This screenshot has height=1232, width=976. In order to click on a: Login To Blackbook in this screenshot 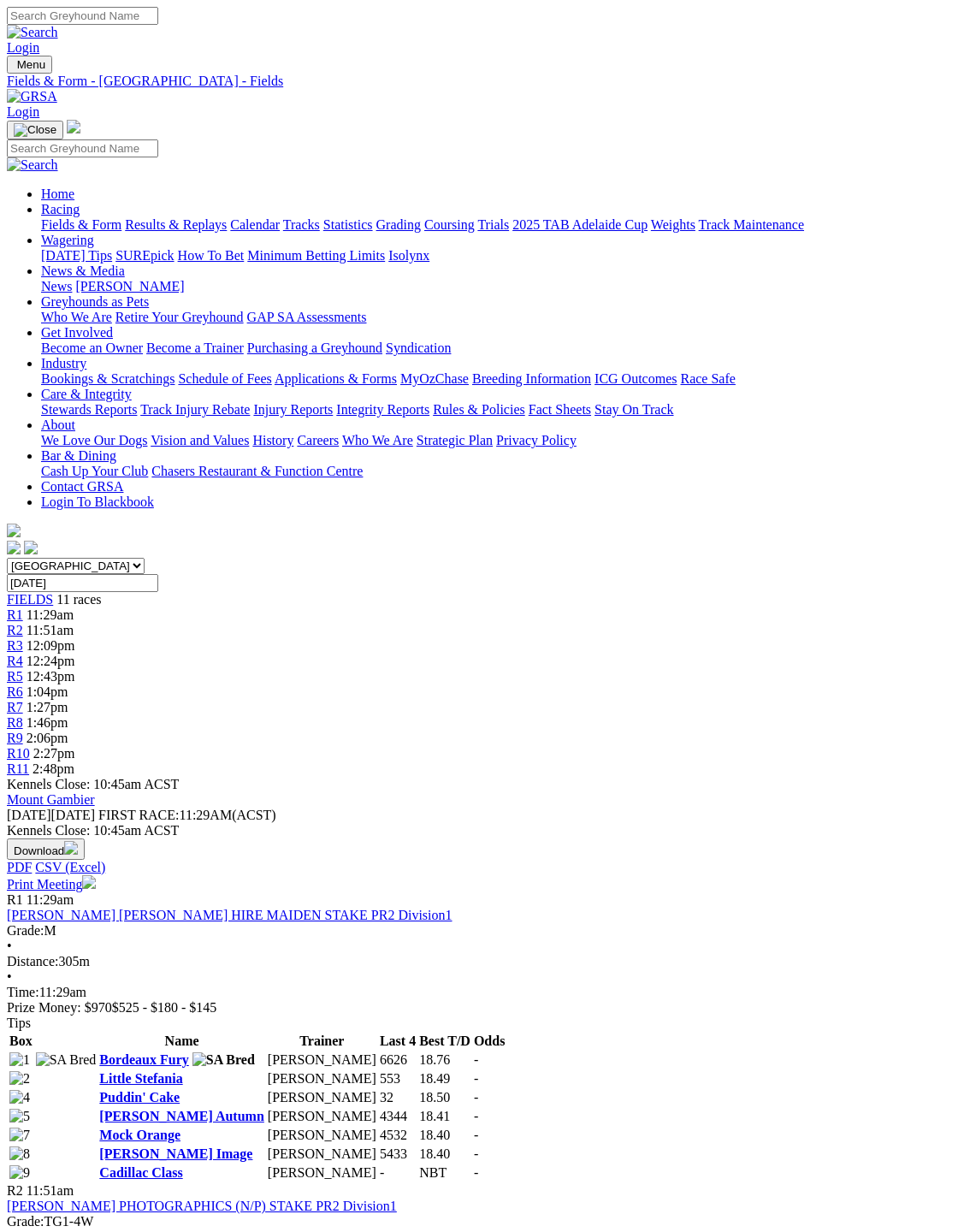, I will do `click(98, 501)`.